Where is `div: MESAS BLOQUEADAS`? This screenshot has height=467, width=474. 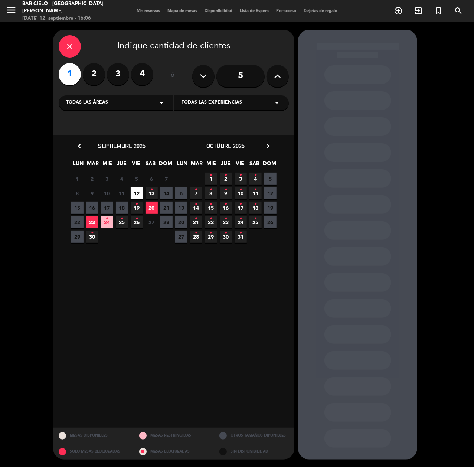
div: MESAS BLOQUEADAS is located at coordinates (174, 451).